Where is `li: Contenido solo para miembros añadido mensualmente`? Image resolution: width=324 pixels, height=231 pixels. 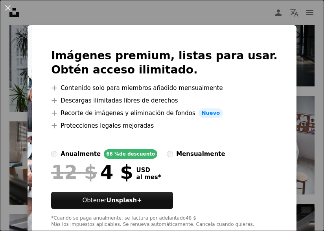 li: Contenido solo para miembros añadido mensualmente is located at coordinates (164, 88).